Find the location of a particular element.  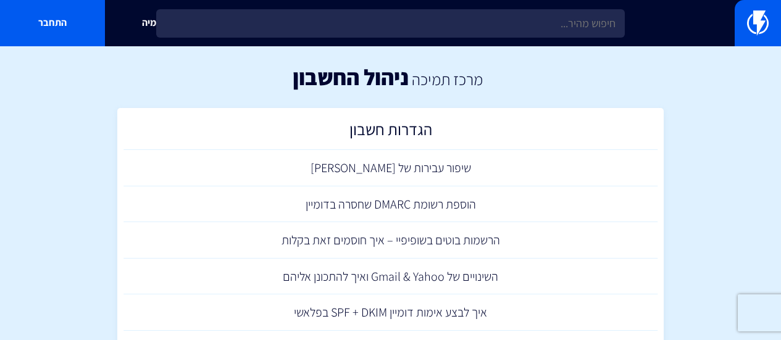

a: מרכז תמיכה is located at coordinates (447, 79).